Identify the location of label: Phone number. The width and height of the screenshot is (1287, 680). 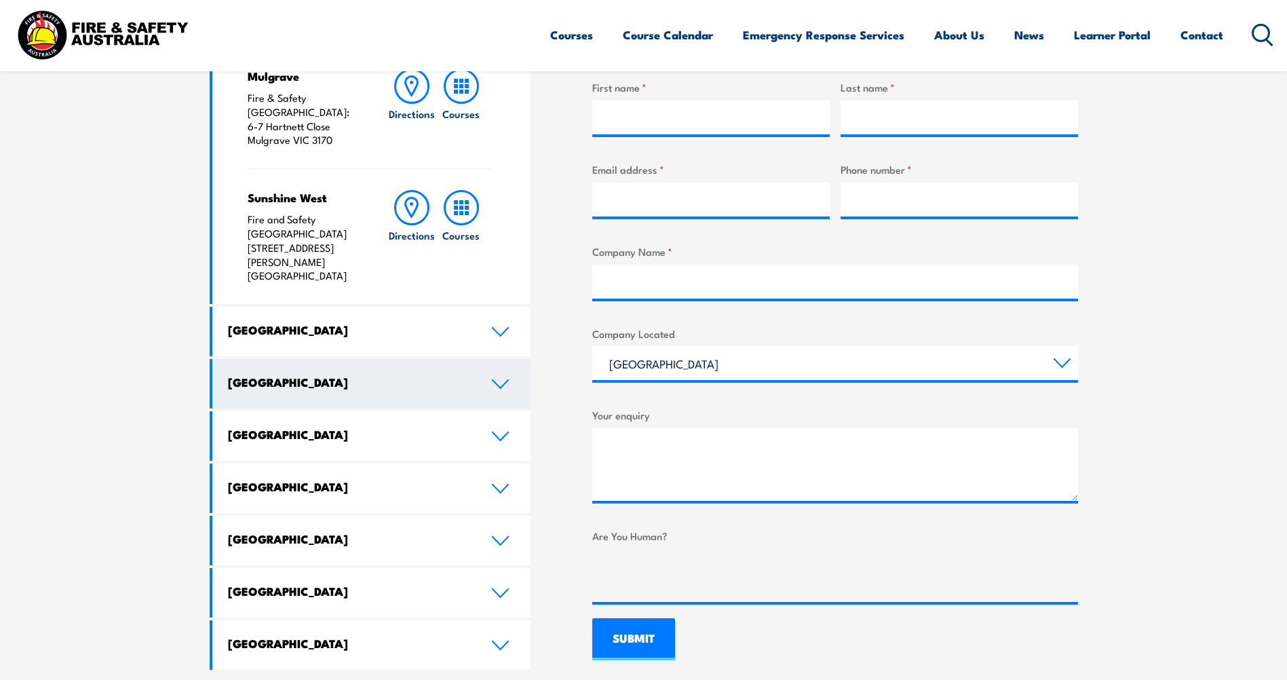
(959, 169).